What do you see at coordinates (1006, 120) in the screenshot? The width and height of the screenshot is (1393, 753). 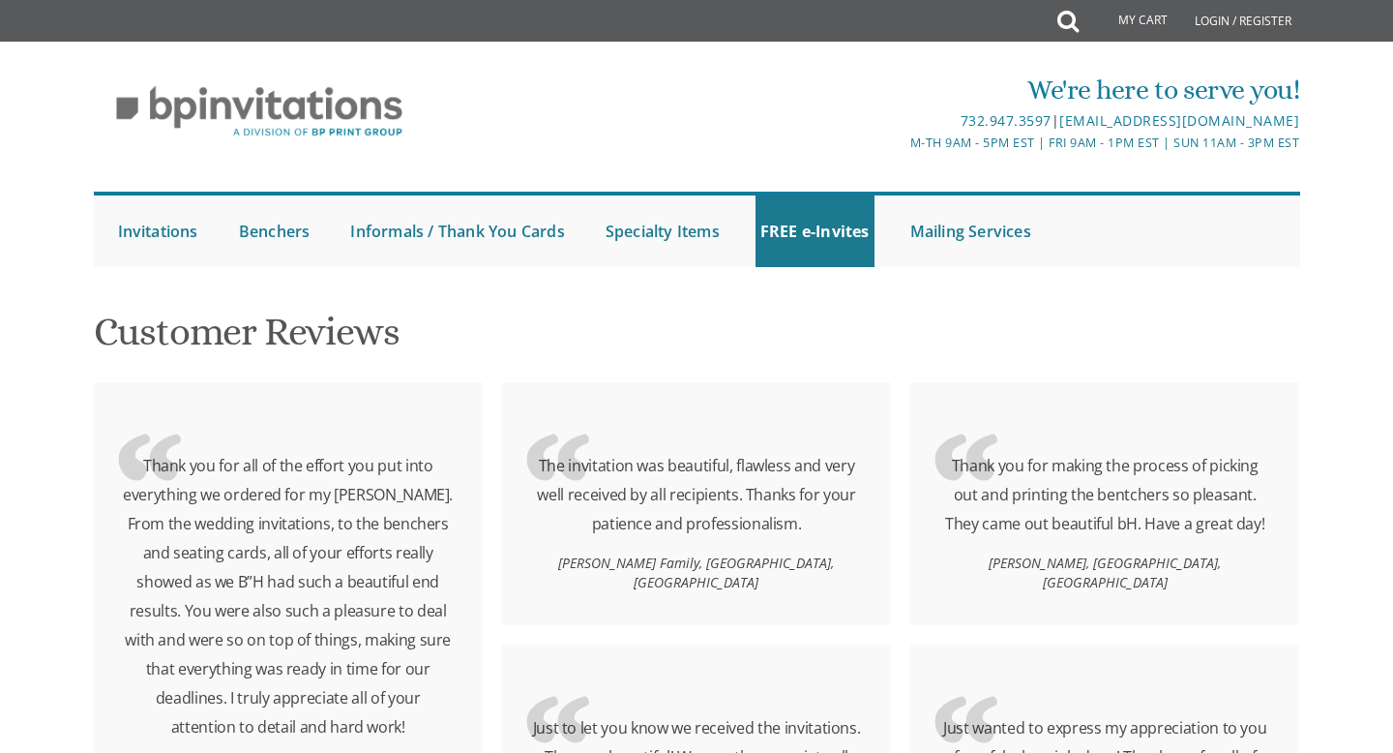 I see `a: 732.947.3597` at bounding box center [1006, 120].